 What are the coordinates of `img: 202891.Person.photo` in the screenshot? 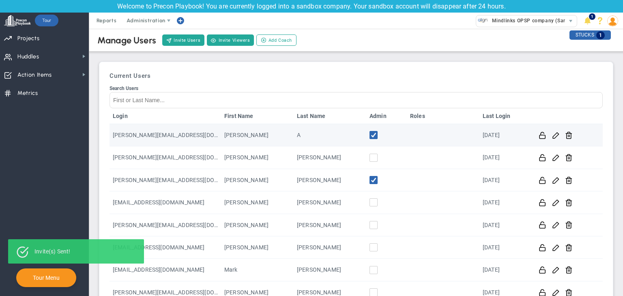 It's located at (612, 21).